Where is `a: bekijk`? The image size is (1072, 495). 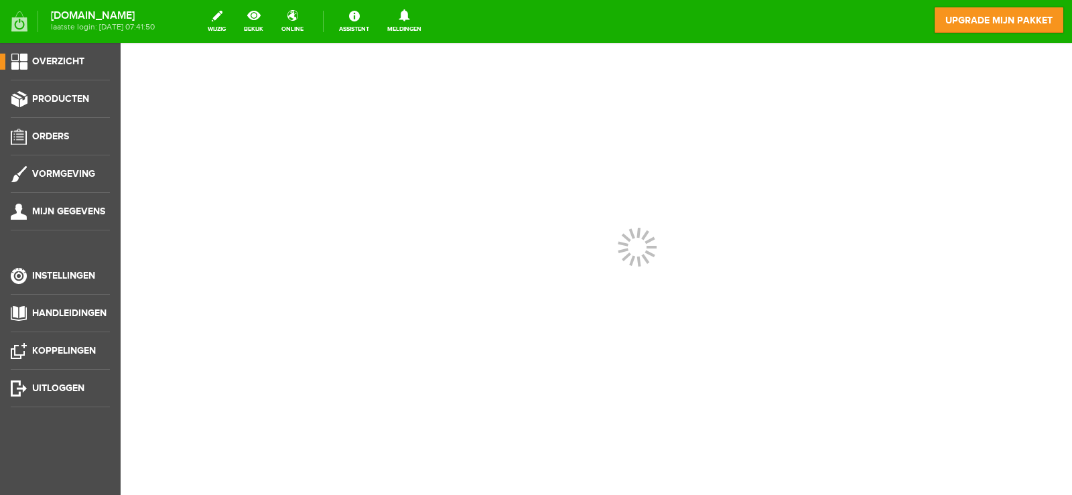 a: bekijk is located at coordinates (253, 21).